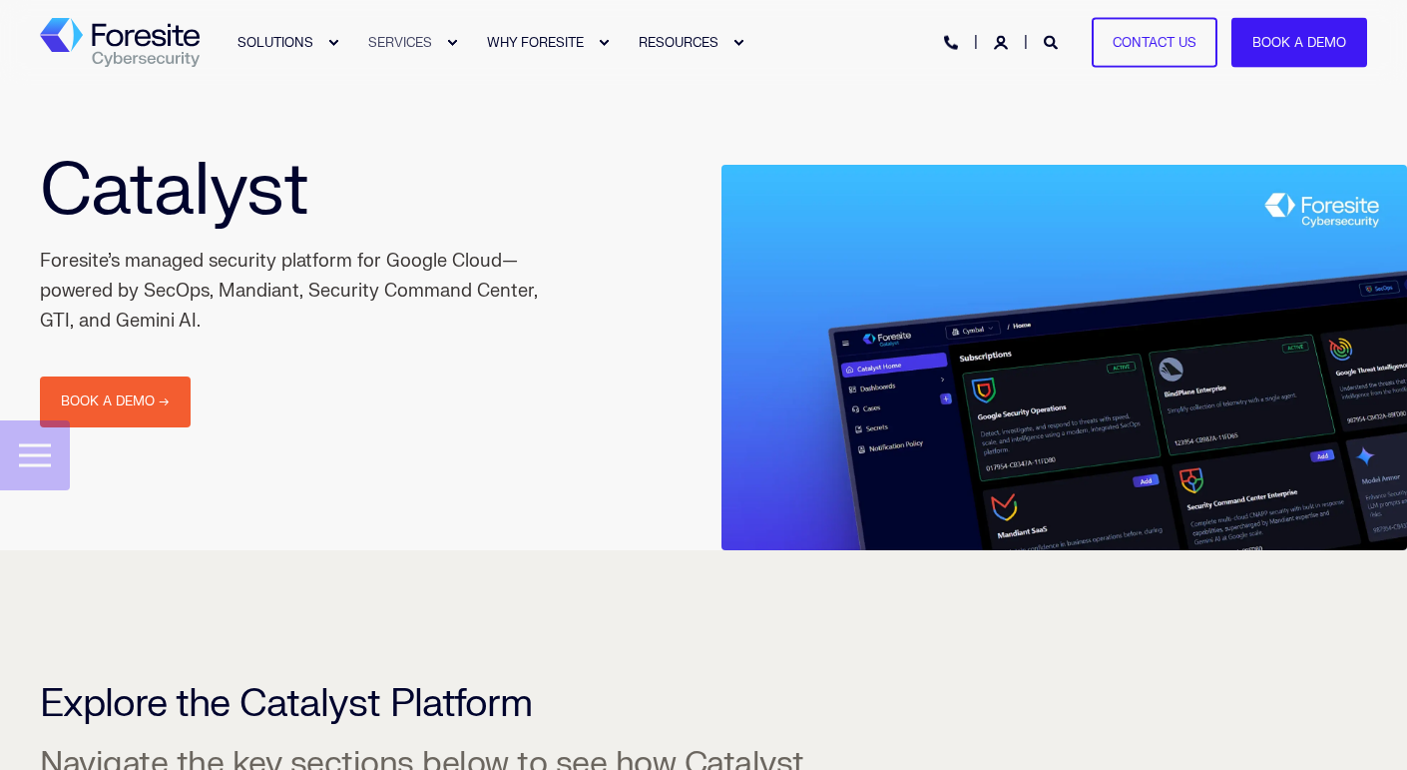 This screenshot has width=1407, height=770. Describe the element at coordinates (275, 42) in the screenshot. I see `span: SOLUTIONS` at that location.